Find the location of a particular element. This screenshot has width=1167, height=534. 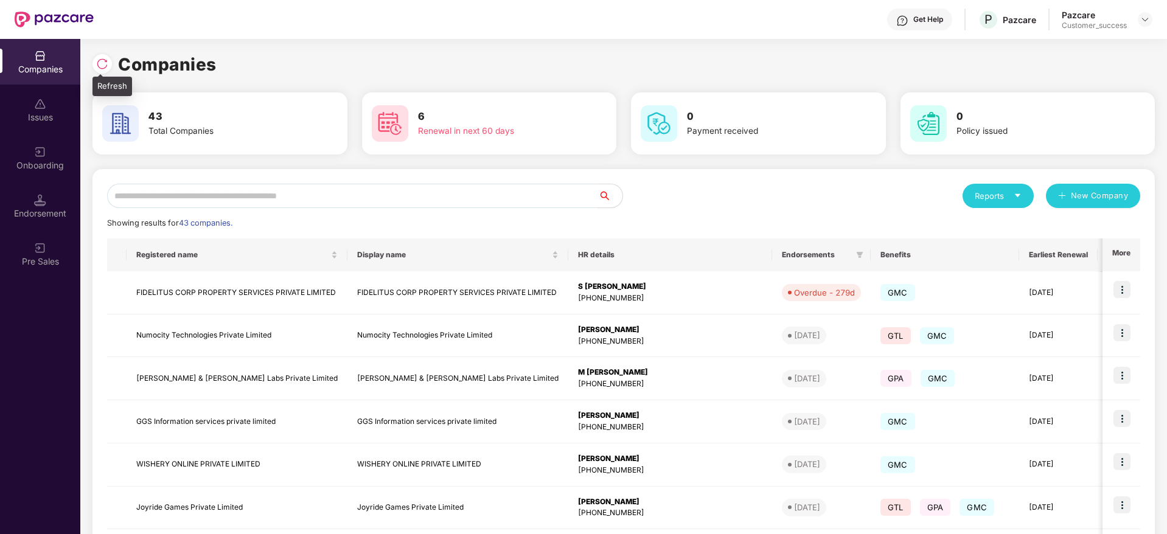

span: plus is located at coordinates (1061, 196).